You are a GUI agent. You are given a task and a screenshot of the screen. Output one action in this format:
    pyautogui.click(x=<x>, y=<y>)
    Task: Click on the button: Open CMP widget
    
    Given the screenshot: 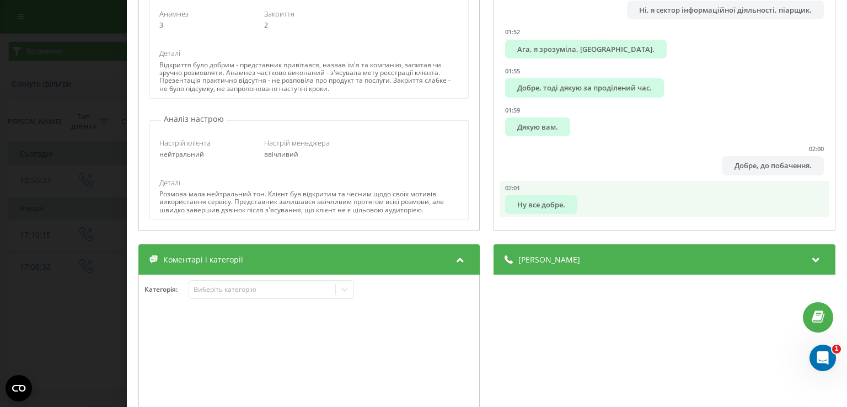 What is the action you would take?
    pyautogui.click(x=19, y=388)
    